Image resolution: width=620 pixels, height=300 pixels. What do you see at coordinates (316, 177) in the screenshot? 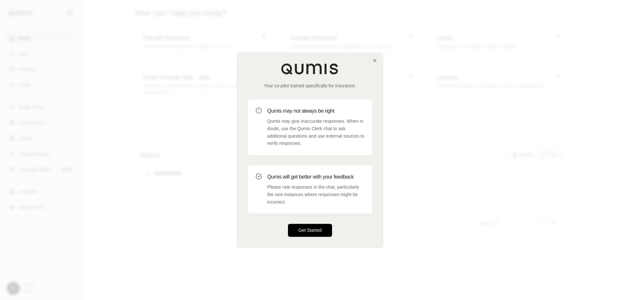
I see `h3: Qumis will get better with your feedback` at bounding box center [316, 177].